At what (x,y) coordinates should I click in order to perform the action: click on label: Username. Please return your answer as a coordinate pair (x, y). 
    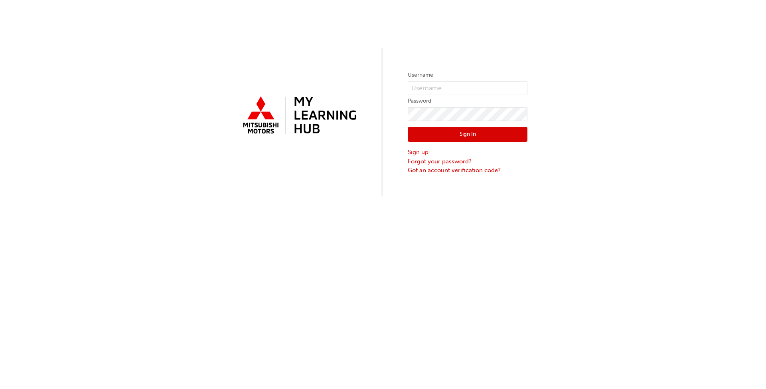
    Looking at the image, I should click on (468, 75).